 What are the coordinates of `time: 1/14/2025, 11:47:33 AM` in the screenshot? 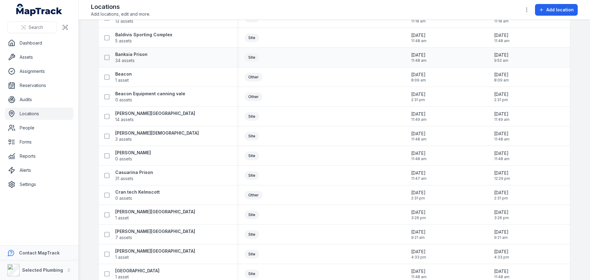 It's located at (419, 176).